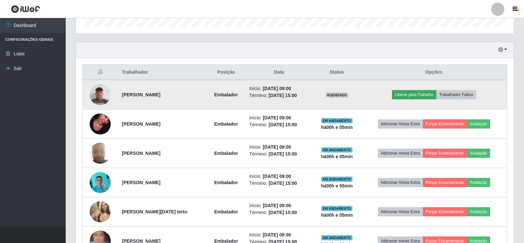 The width and height of the screenshot is (524, 243). Describe the element at coordinates (434, 72) in the screenshot. I see `th: Opções` at that location.